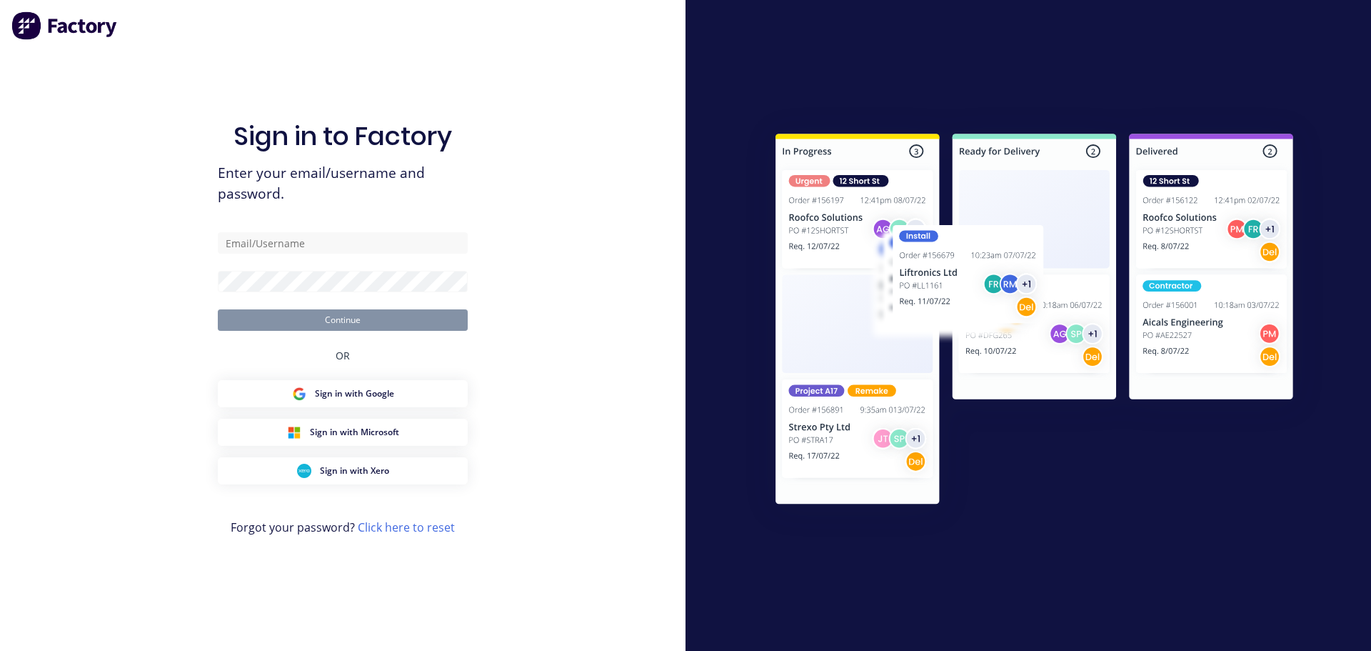 This screenshot has height=651, width=1371. I want to click on img: Sign in, so click(1034, 321).